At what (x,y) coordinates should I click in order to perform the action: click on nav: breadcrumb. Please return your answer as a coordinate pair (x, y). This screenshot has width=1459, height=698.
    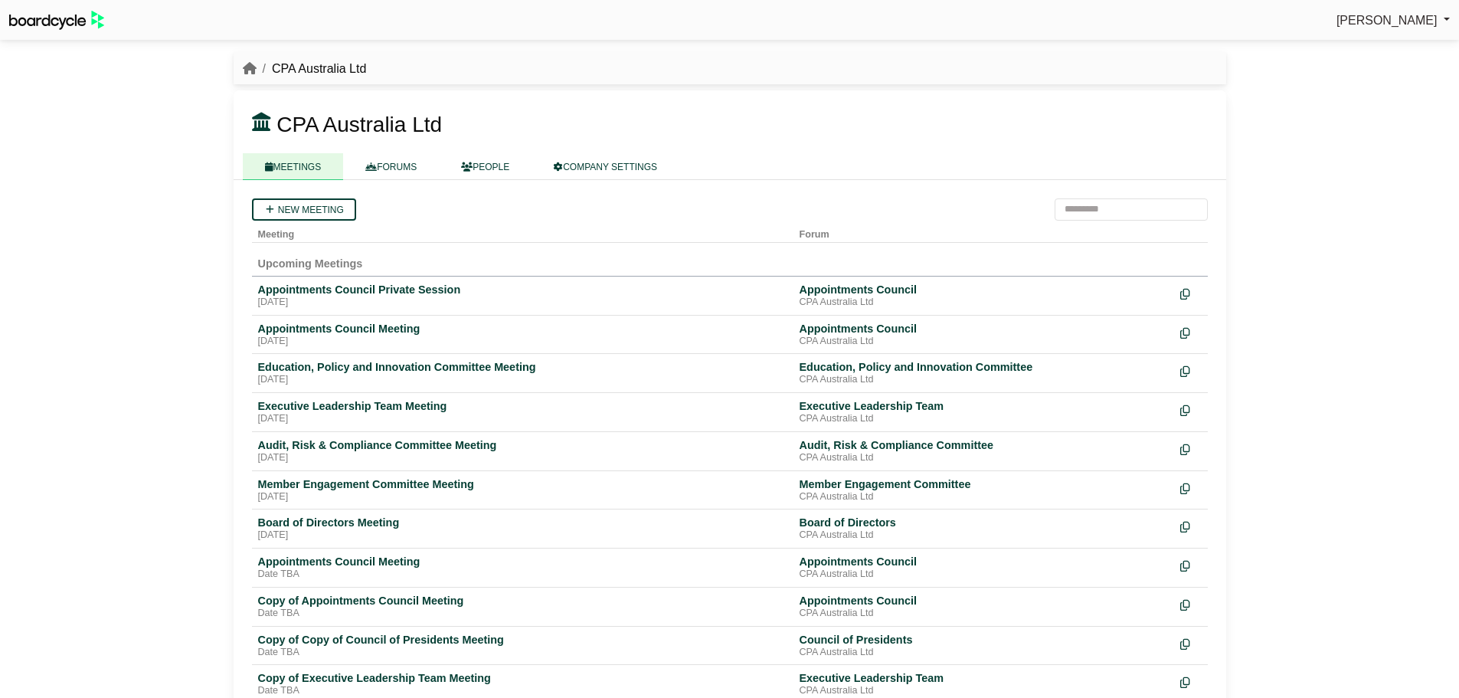
    Looking at the image, I should click on (305, 69).